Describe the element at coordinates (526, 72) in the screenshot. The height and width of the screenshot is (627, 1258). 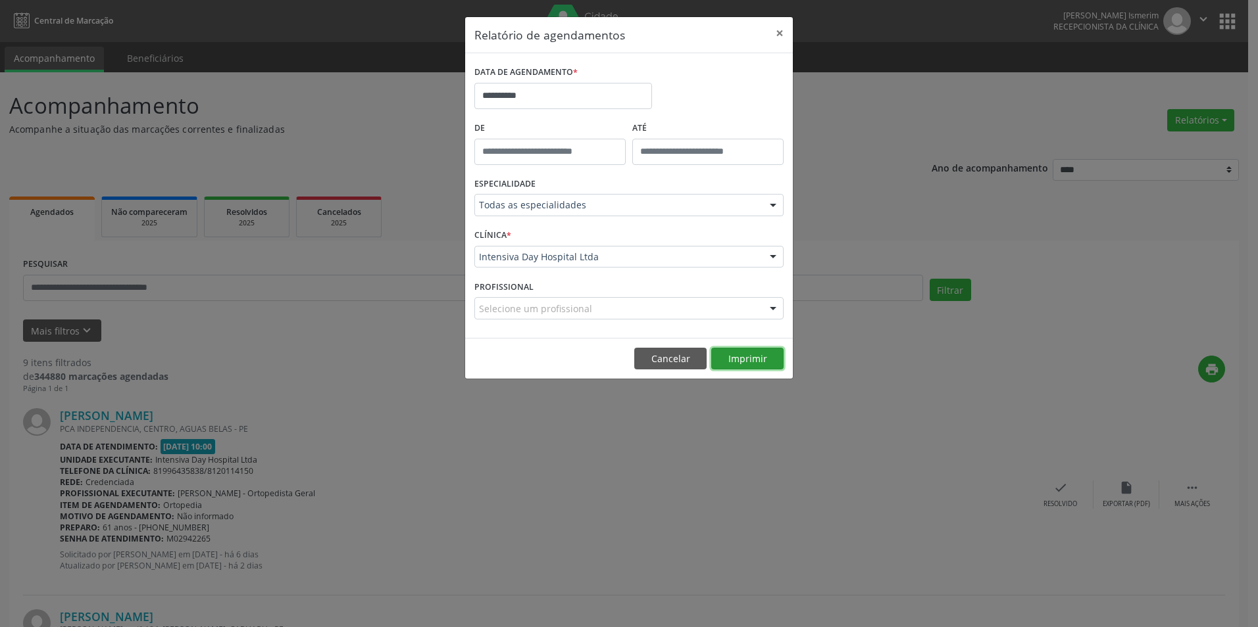
I see `label: DATA DE AGENDAMENTO` at that location.